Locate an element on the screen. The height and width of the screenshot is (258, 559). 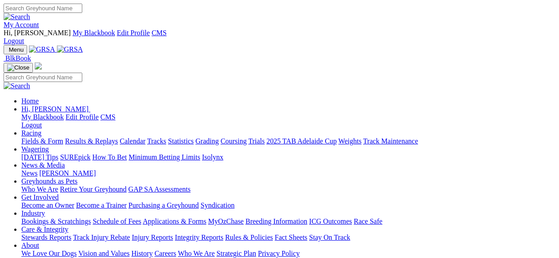
a: GAP SA Assessments is located at coordinates (160, 189).